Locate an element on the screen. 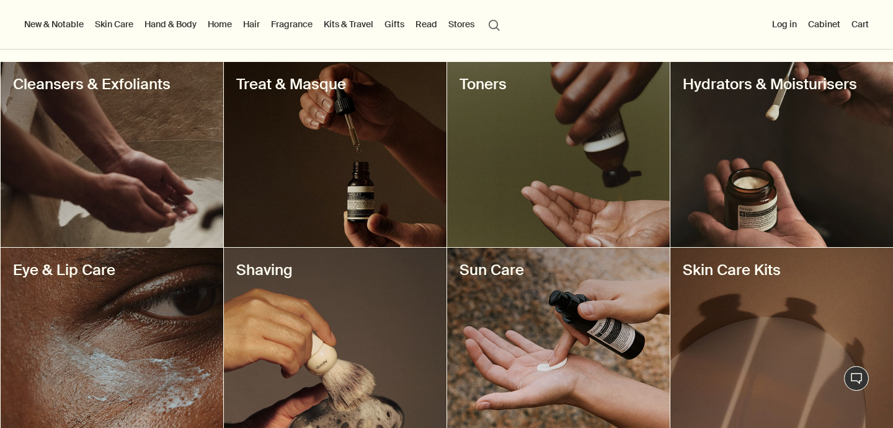 This screenshot has height=428, width=893. h3: Toners is located at coordinates (558, 84).